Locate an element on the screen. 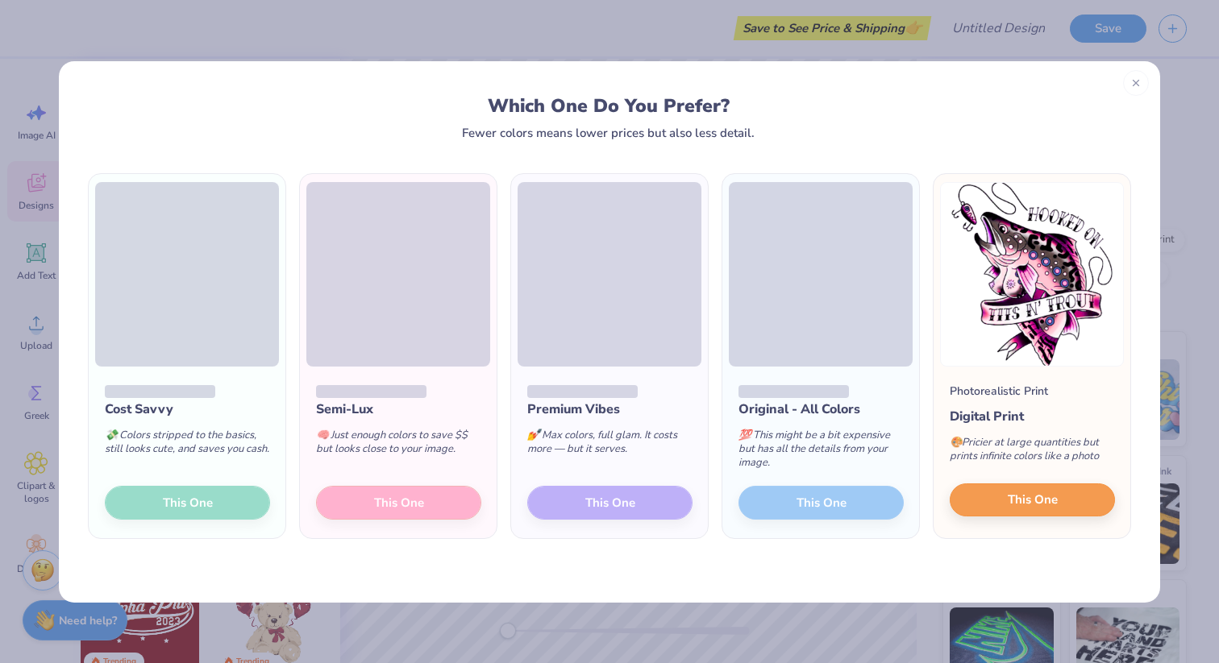 Image resolution: width=1219 pixels, height=663 pixels. div: Which One Do You Prefer? is located at coordinates (609, 106).